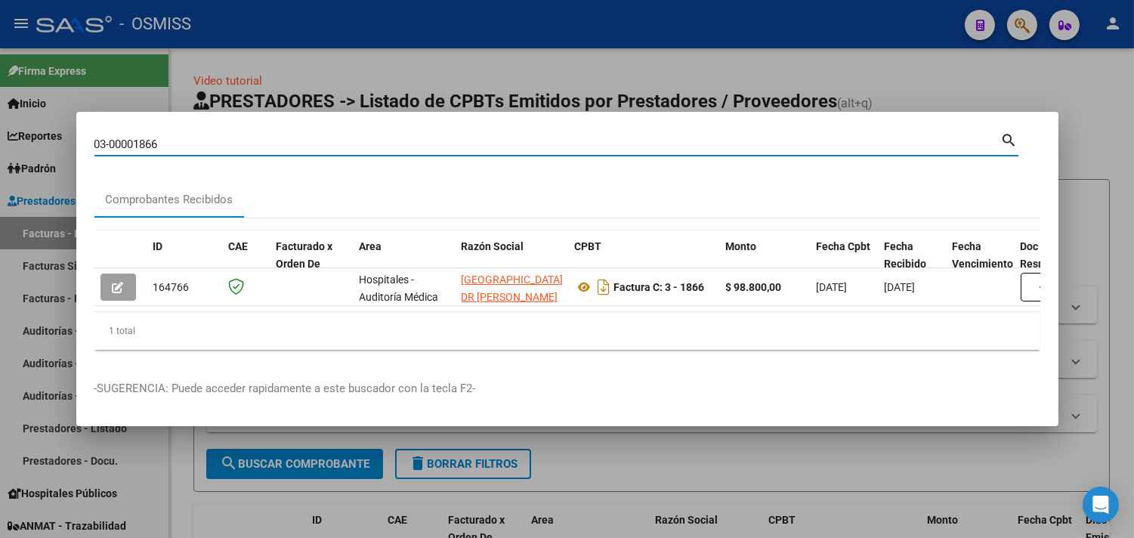 This screenshot has height=538, width=1134. What do you see at coordinates (906, 255) in the screenshot?
I see `span: Fecha Recibido` at bounding box center [906, 255].